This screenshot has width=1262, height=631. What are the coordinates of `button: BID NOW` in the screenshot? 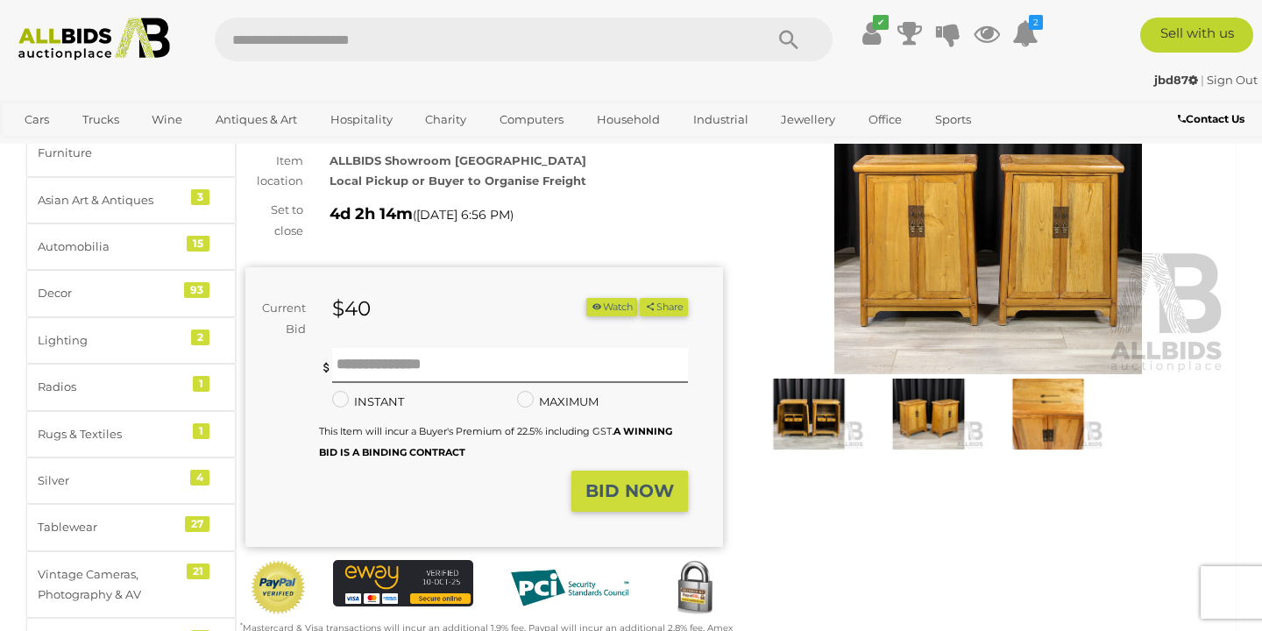 It's located at (629, 491).